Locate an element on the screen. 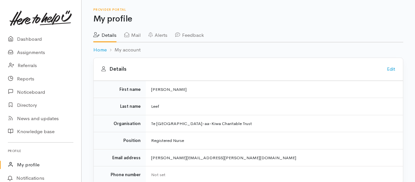  li: My account is located at coordinates (124, 50).